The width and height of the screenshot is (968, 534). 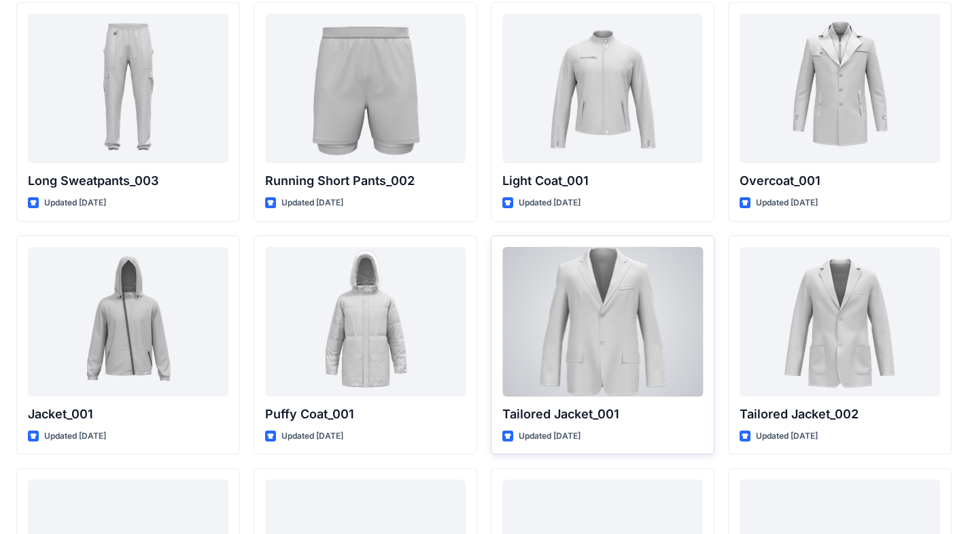 I want to click on a: Jacket_001, so click(x=128, y=322).